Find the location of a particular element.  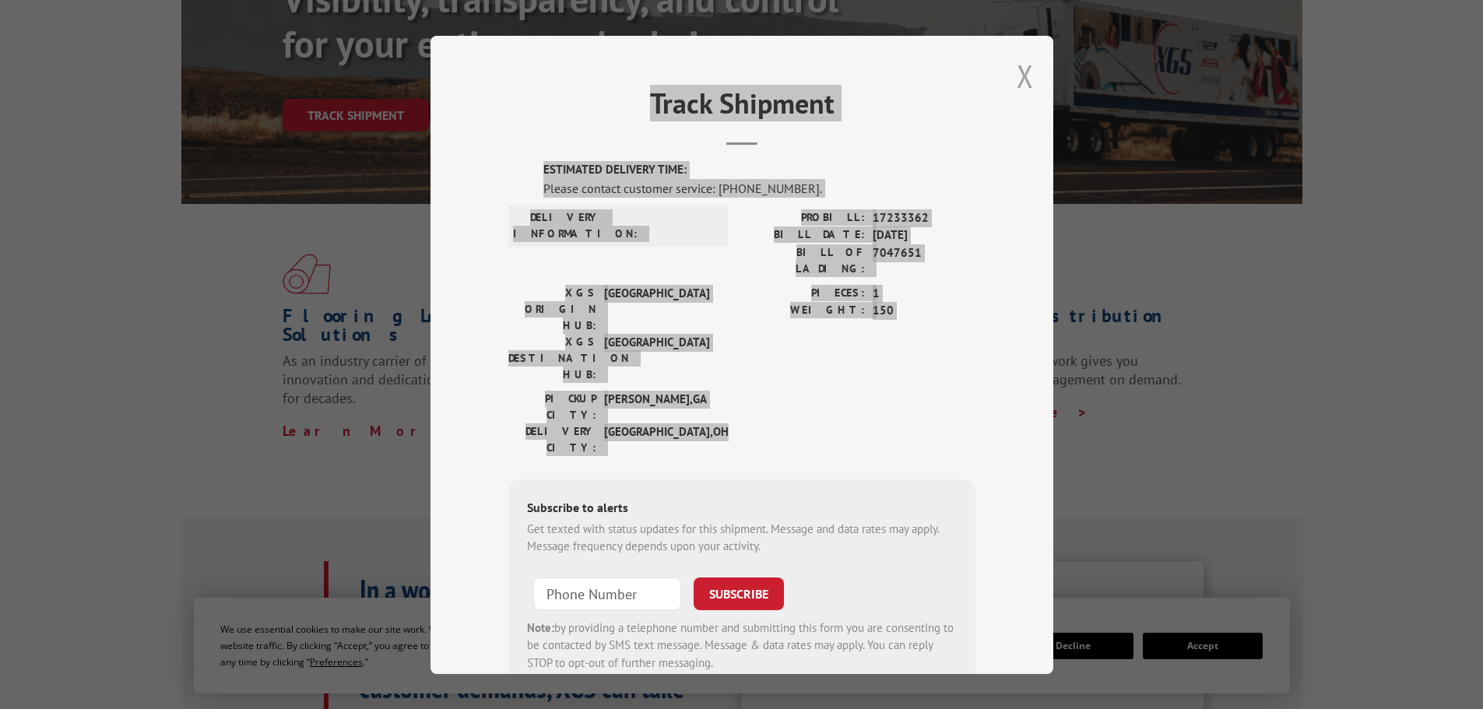

label: DELIVERY INFORMATION: is located at coordinates (556, 225).